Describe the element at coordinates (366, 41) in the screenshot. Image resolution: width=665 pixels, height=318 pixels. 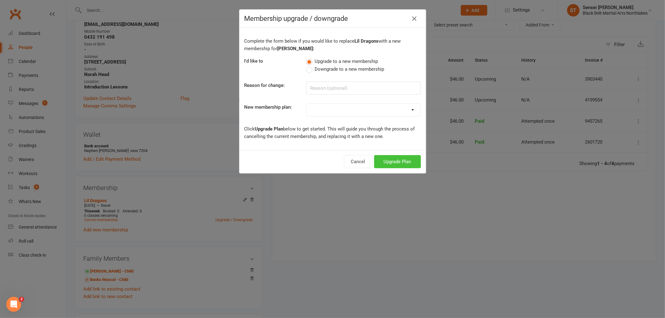
I see `b: Lil Dragons` at that location.